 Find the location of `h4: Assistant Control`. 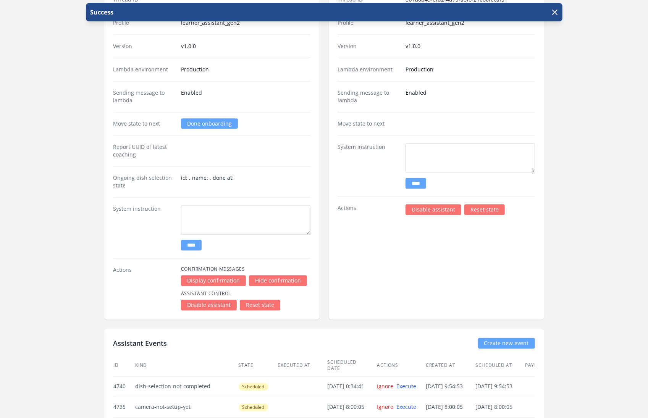

h4: Assistant Control is located at coordinates (245, 294).